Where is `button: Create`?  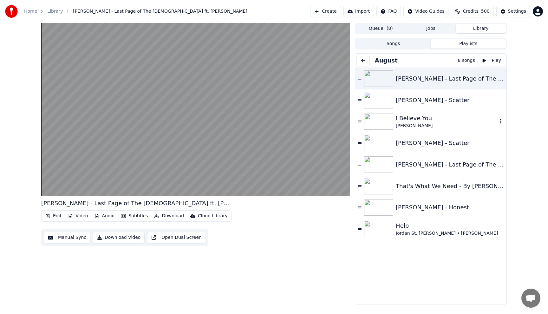
button: Create is located at coordinates (326, 11).